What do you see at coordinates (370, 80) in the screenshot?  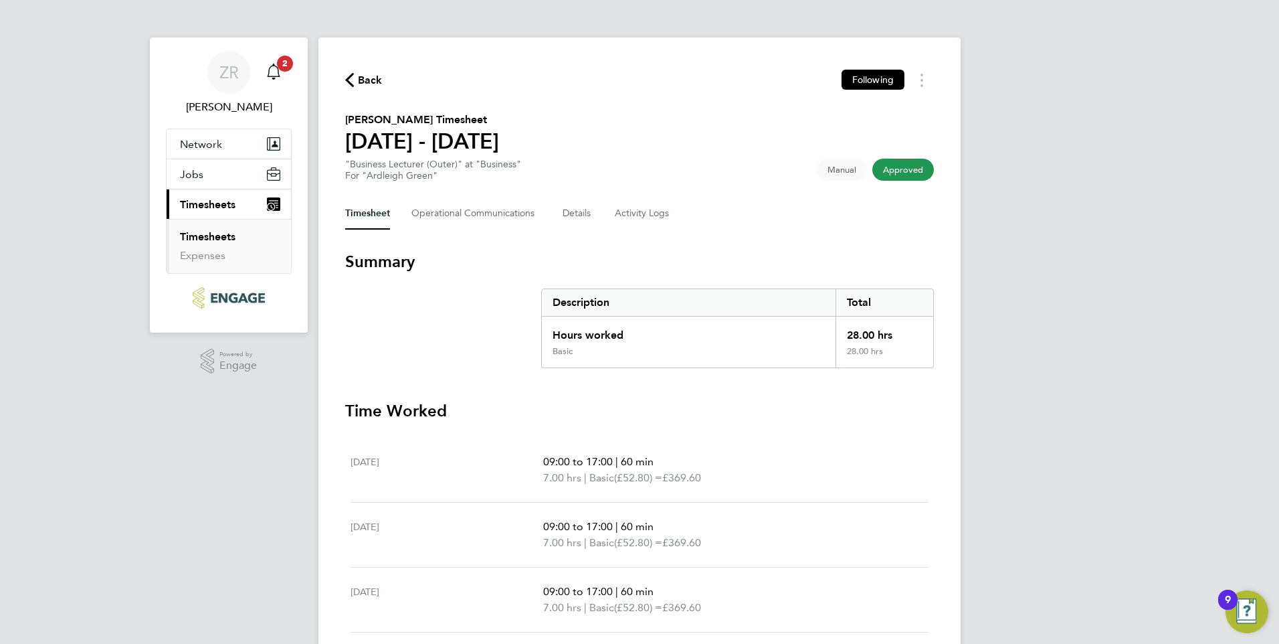 I see `span: Back` at bounding box center [370, 80].